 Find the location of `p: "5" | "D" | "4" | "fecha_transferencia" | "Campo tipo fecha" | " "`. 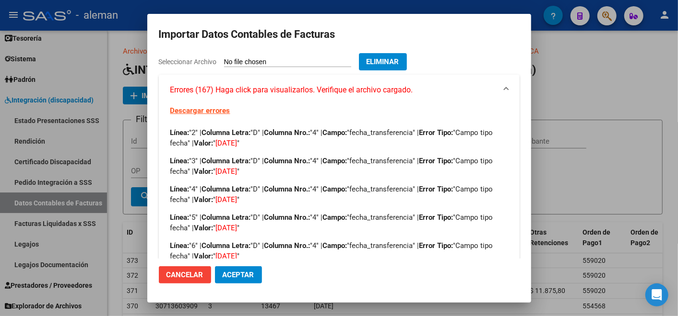

p: "5" | "D" | "4" | "fecha_transferencia" | "Campo tipo fecha" | " " is located at coordinates (339, 223).